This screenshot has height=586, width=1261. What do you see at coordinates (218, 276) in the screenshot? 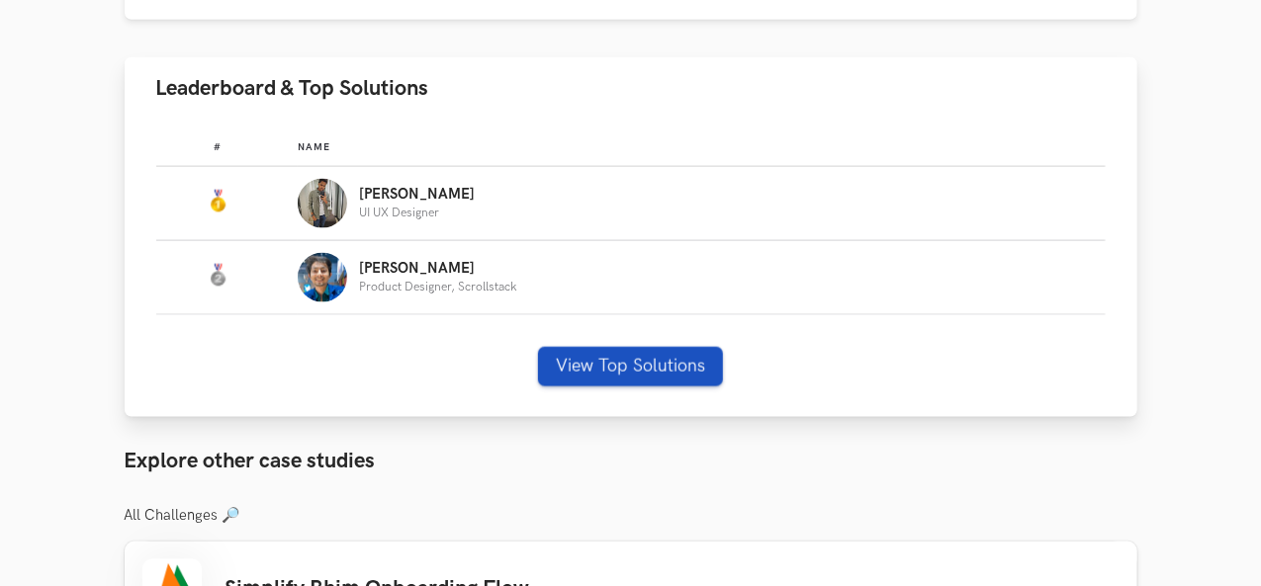
I see `img: Silver Medal` at bounding box center [218, 276].